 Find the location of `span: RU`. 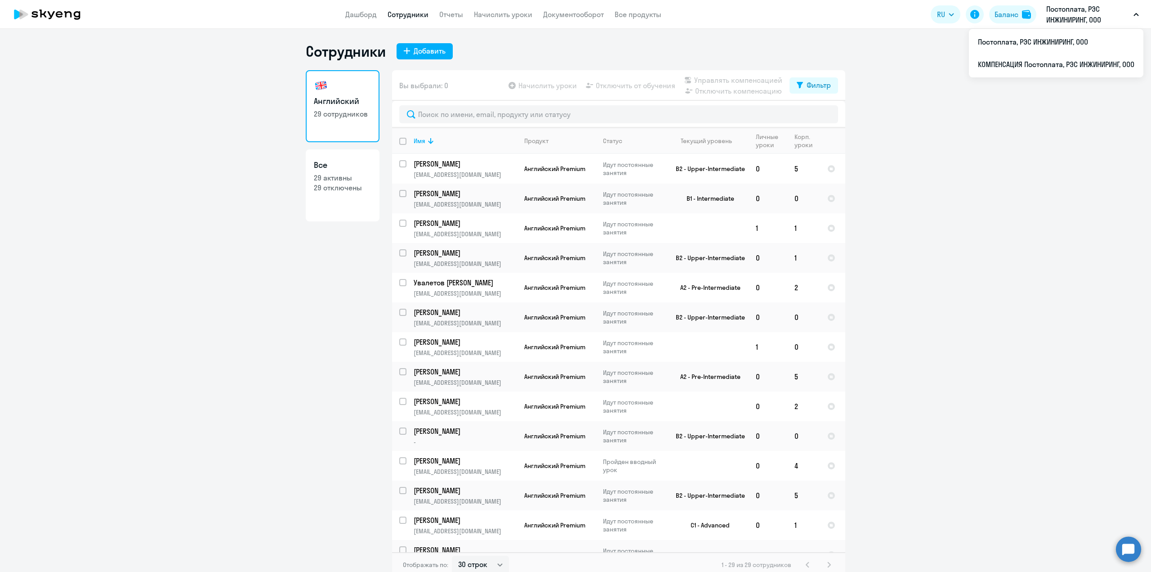

span: RU is located at coordinates (941, 14).